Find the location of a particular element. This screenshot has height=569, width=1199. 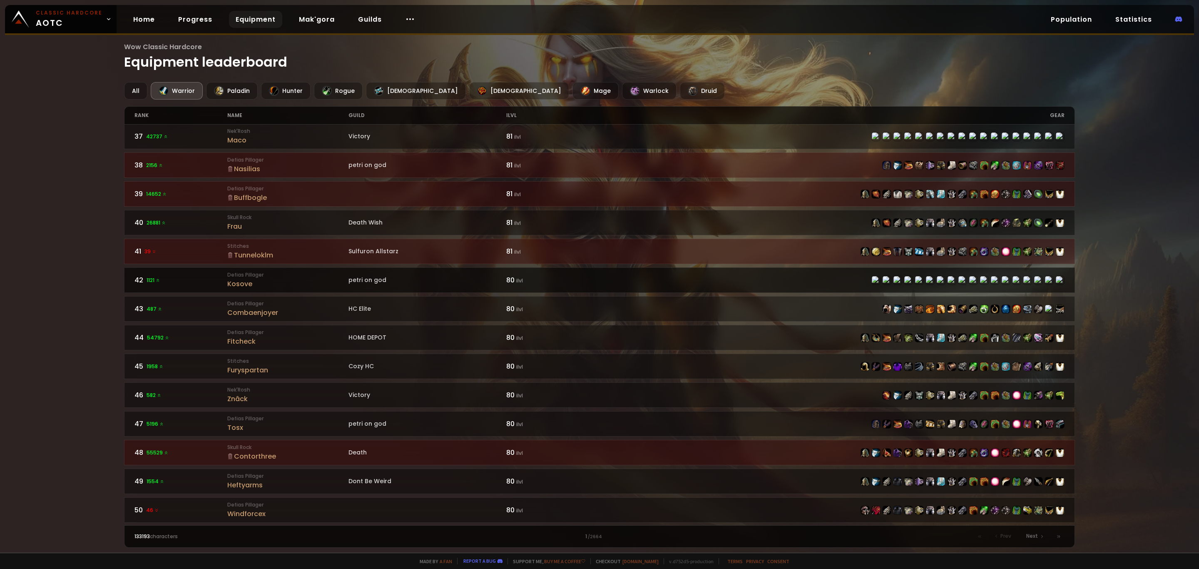

img: item-22806 is located at coordinates (1028, 223).